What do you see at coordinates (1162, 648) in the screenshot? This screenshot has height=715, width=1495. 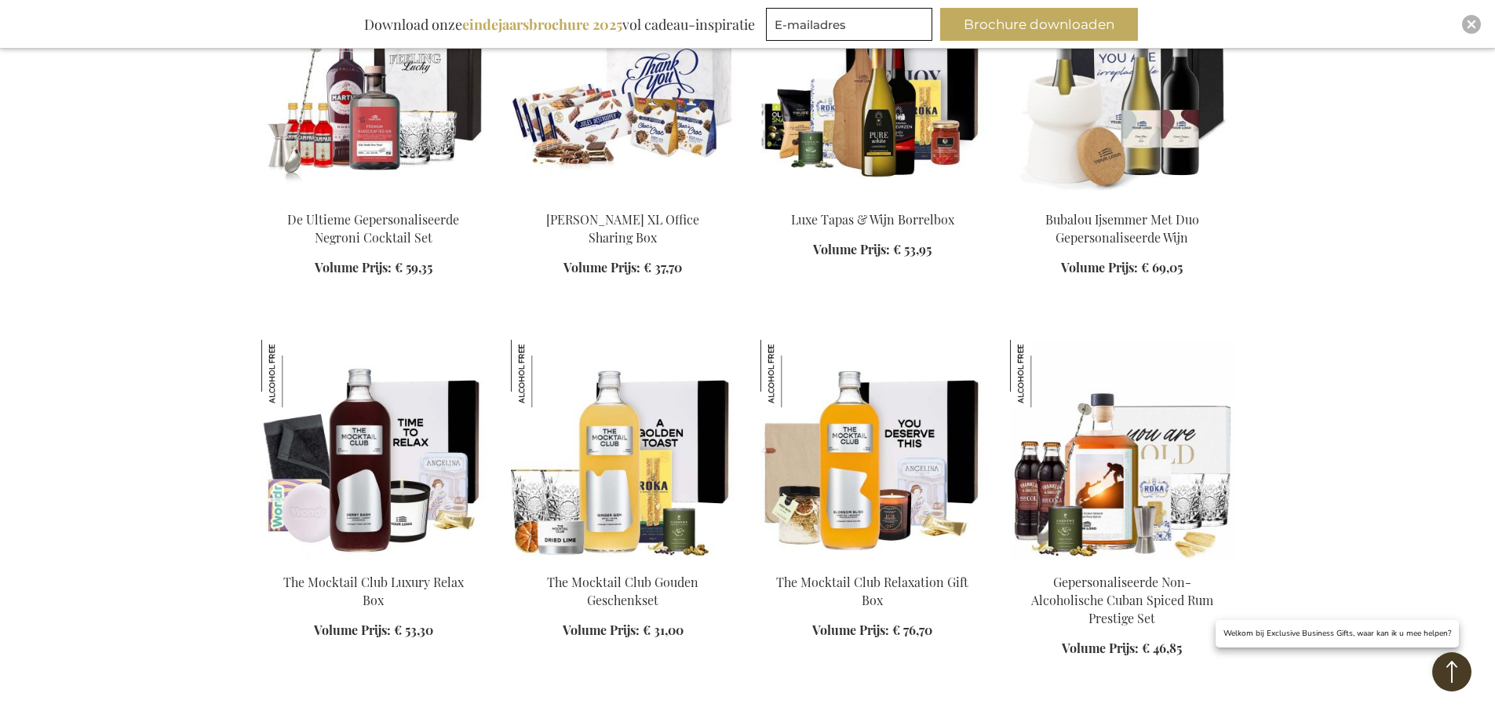 I see `span: € 46,85` at bounding box center [1162, 648].